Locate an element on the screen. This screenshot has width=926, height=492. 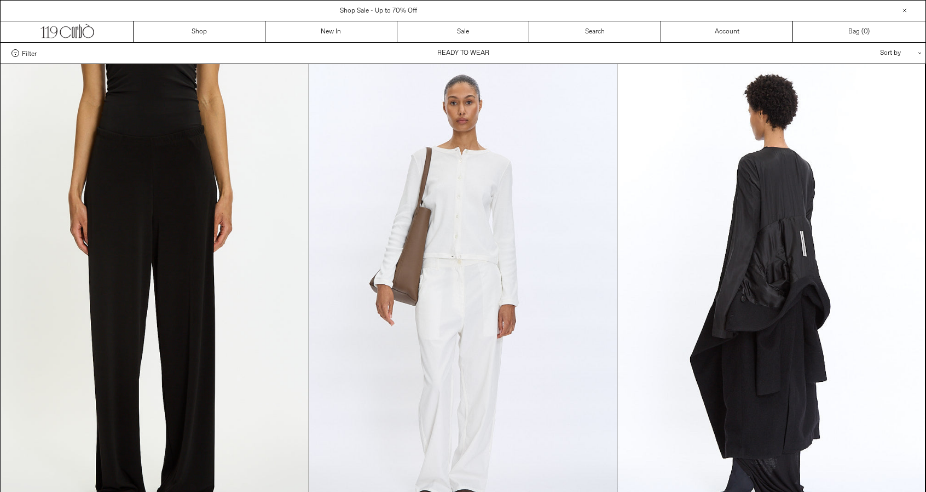
div: Sort by is located at coordinates (866, 53).